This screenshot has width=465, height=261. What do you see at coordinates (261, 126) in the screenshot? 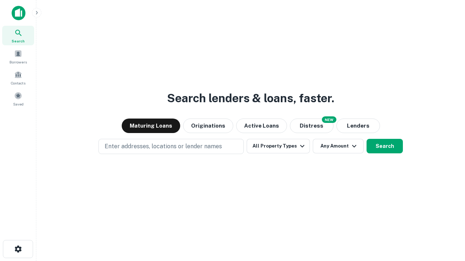
I see `button: Active Loans` at bounding box center [261, 126].